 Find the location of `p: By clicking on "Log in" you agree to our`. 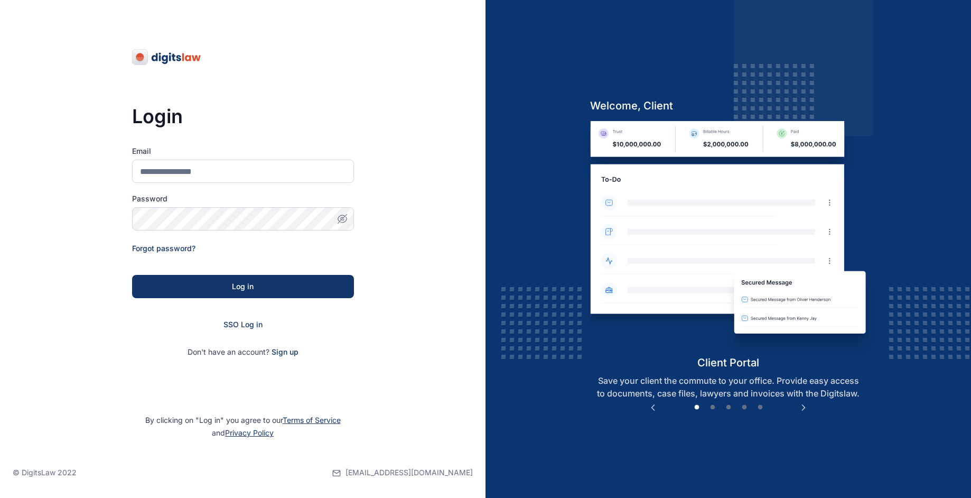

p: By clicking on "Log in" you agree to our is located at coordinates (242, 426).